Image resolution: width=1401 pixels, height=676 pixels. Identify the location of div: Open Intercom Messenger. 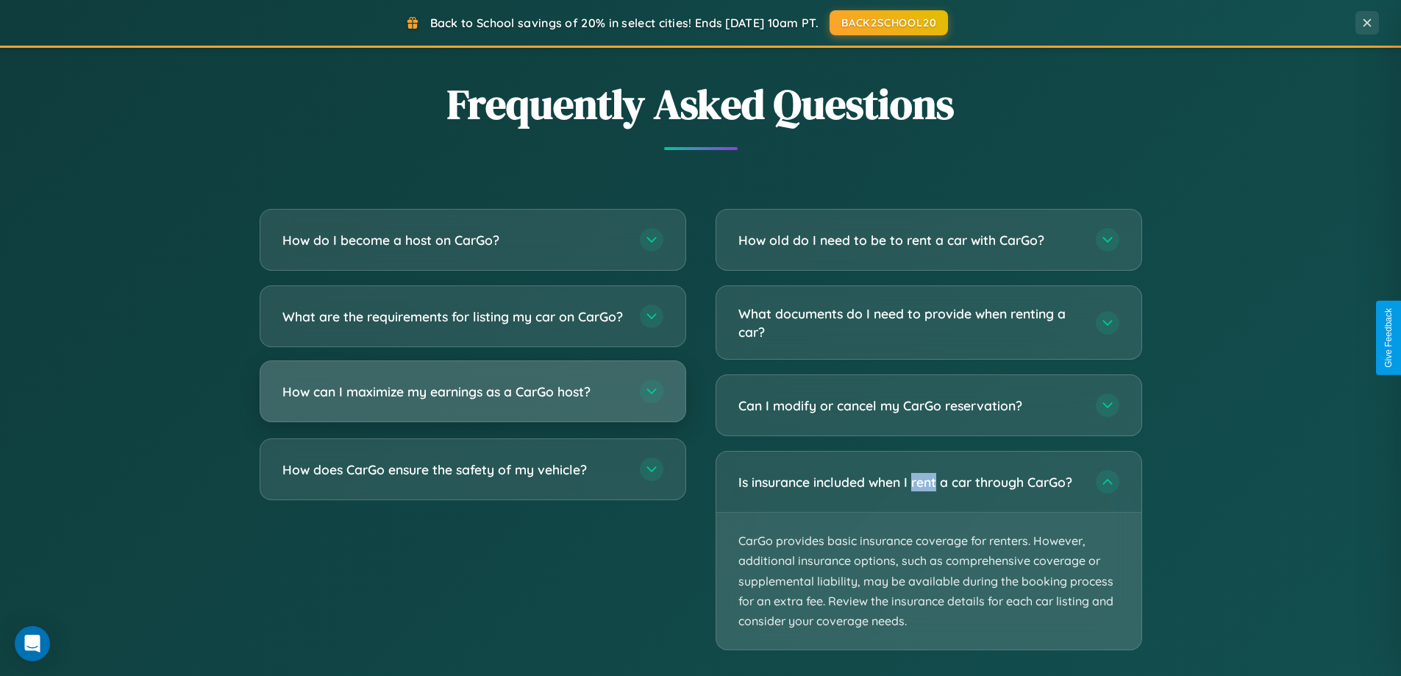
(32, 643).